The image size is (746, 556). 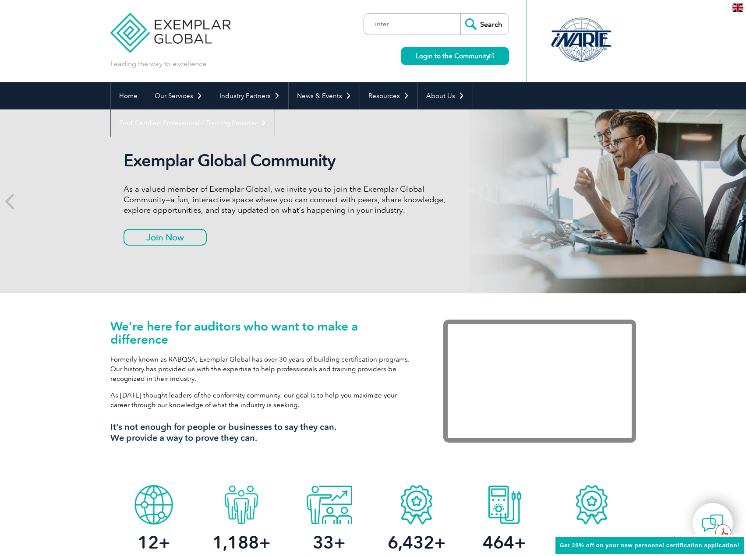 I want to click on a: Find Certified Professional / Training Provider, so click(x=193, y=123).